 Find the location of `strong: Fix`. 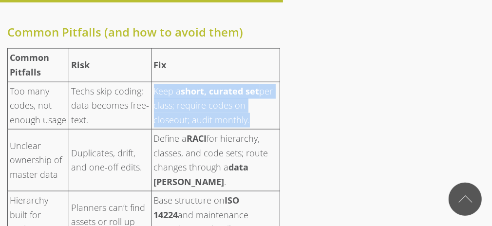

strong: Fix is located at coordinates (160, 65).